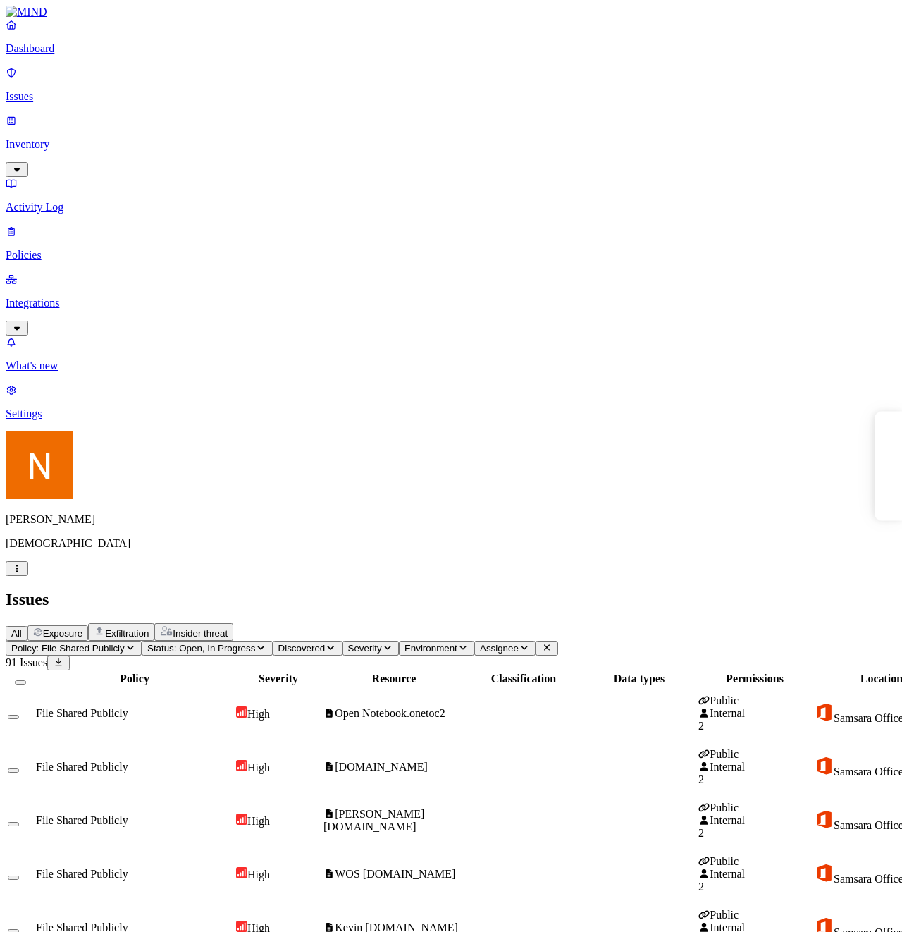  What do you see at coordinates (135, 679) in the screenshot?
I see `div: Policy` at bounding box center [135, 679].